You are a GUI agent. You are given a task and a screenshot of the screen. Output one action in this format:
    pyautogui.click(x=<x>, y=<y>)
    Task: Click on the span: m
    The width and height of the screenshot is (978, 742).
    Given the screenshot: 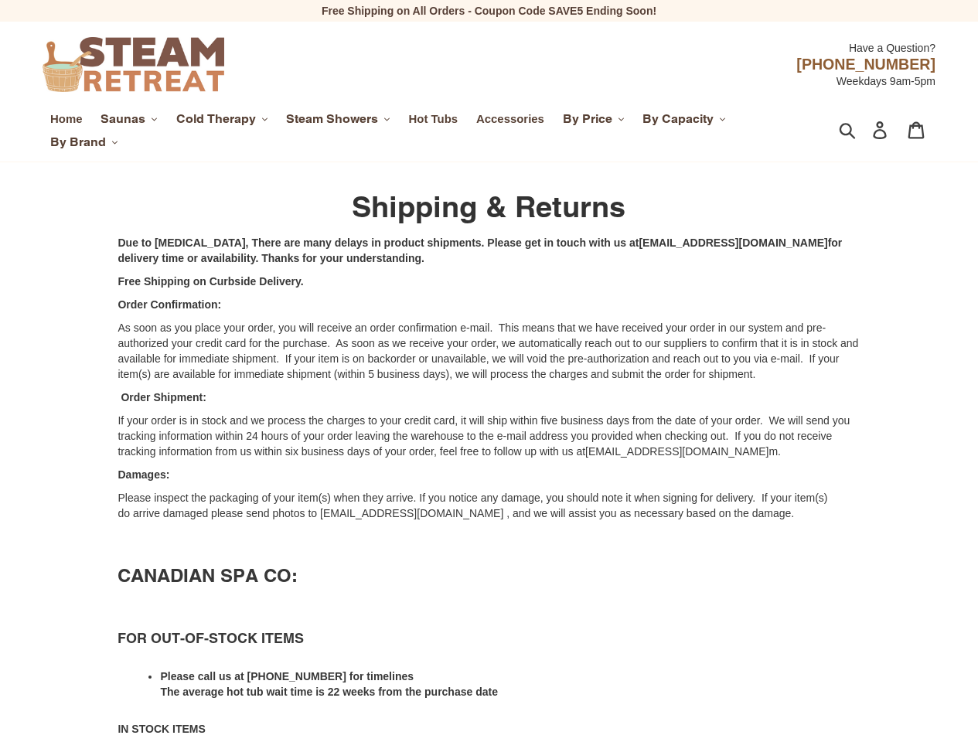 What is the action you would take?
    pyautogui.click(x=773, y=452)
    